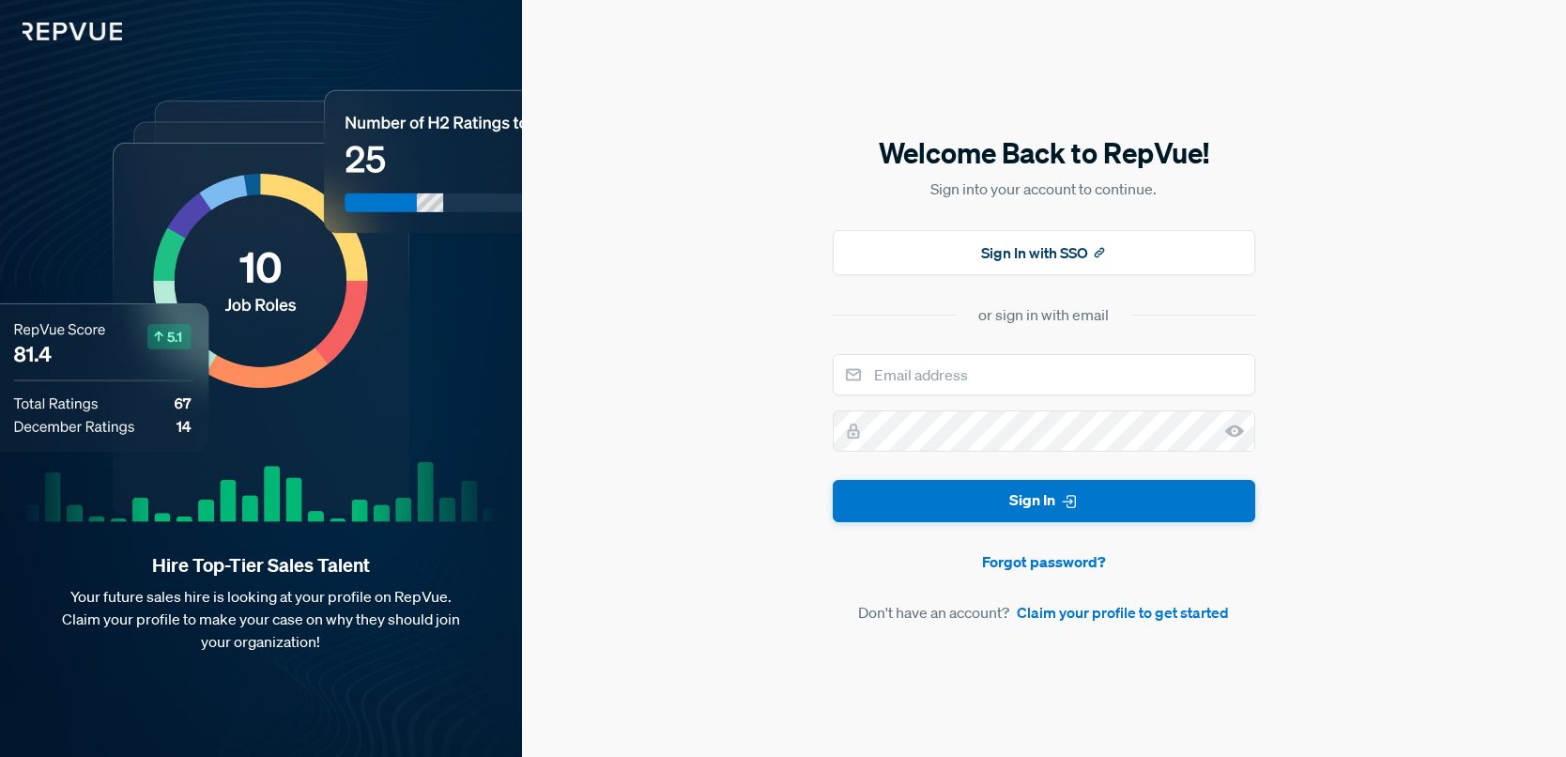 This screenshot has height=757, width=1566. What do you see at coordinates (1044, 612) in the screenshot?
I see `article: Don't have an account?` at bounding box center [1044, 612].